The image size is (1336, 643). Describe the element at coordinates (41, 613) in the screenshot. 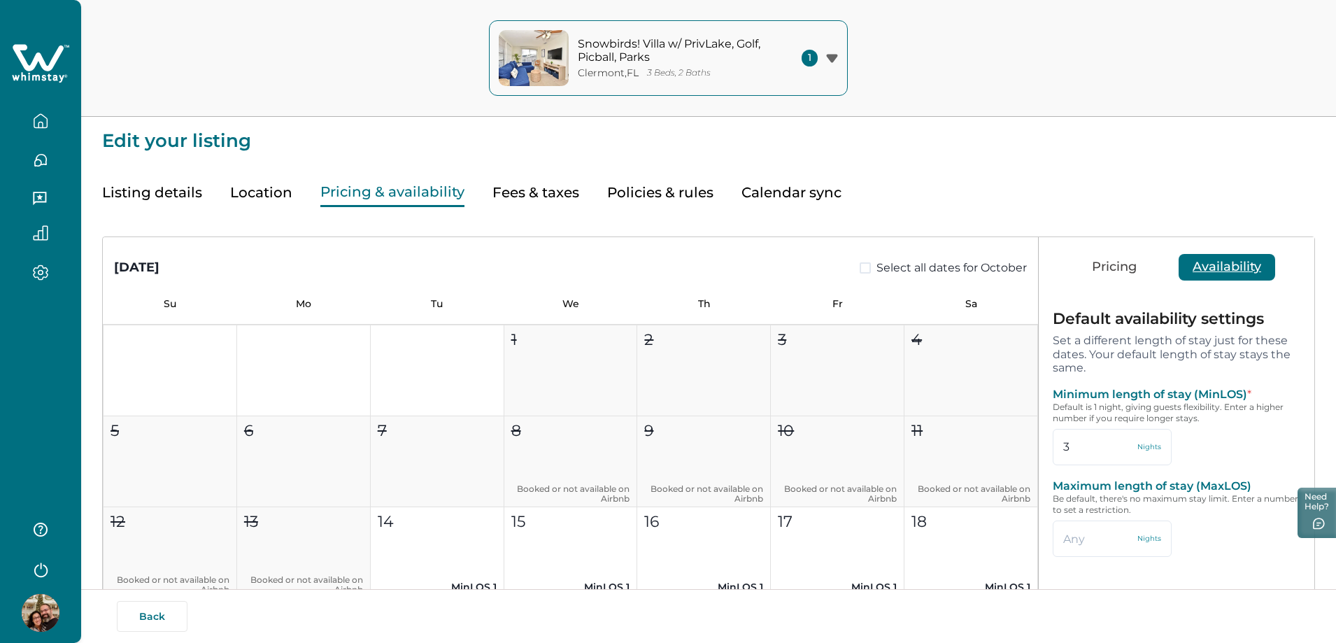

I see `img: Whimstay Host` at that location.